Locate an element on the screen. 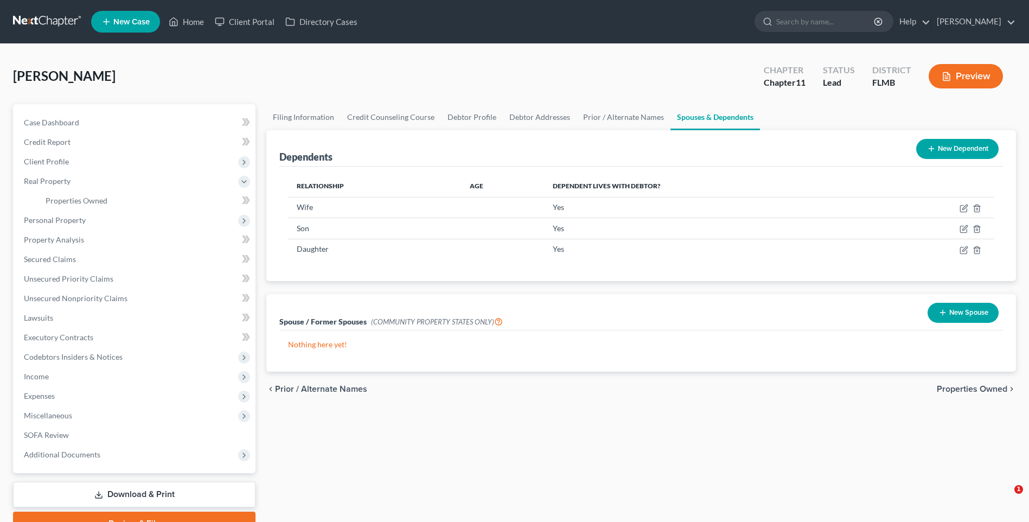 This screenshot has height=522, width=1029. span: Prior / Alternate Names is located at coordinates (321, 389).